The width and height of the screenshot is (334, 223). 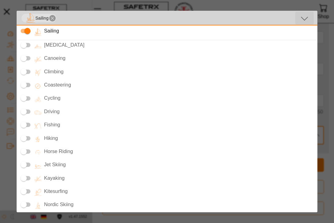 I want to click on img: JET_SKIING.svg, so click(x=38, y=166).